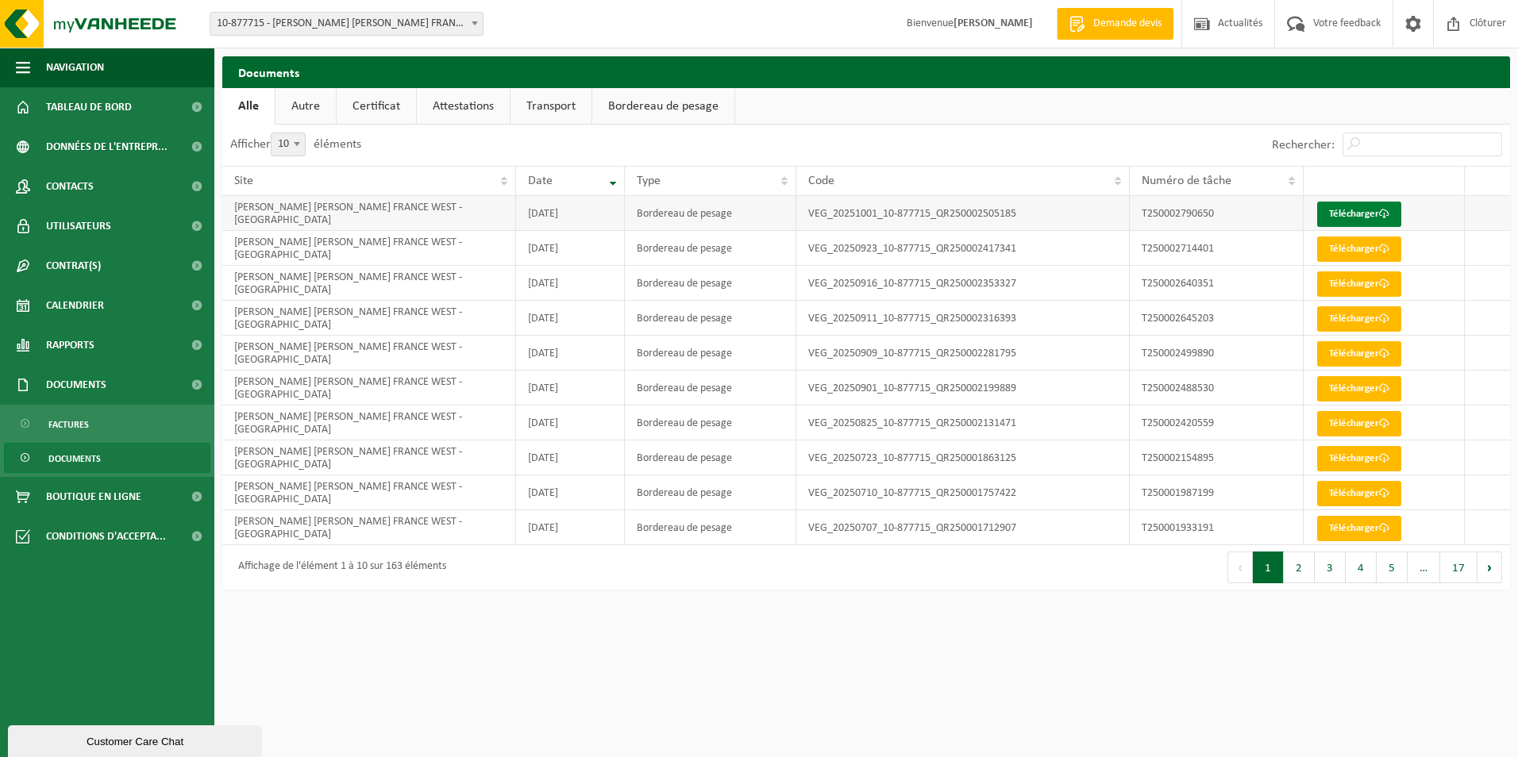 This screenshot has width=1518, height=757. Describe the element at coordinates (1216, 248) in the screenshot. I see `td: T250002714401` at that location.